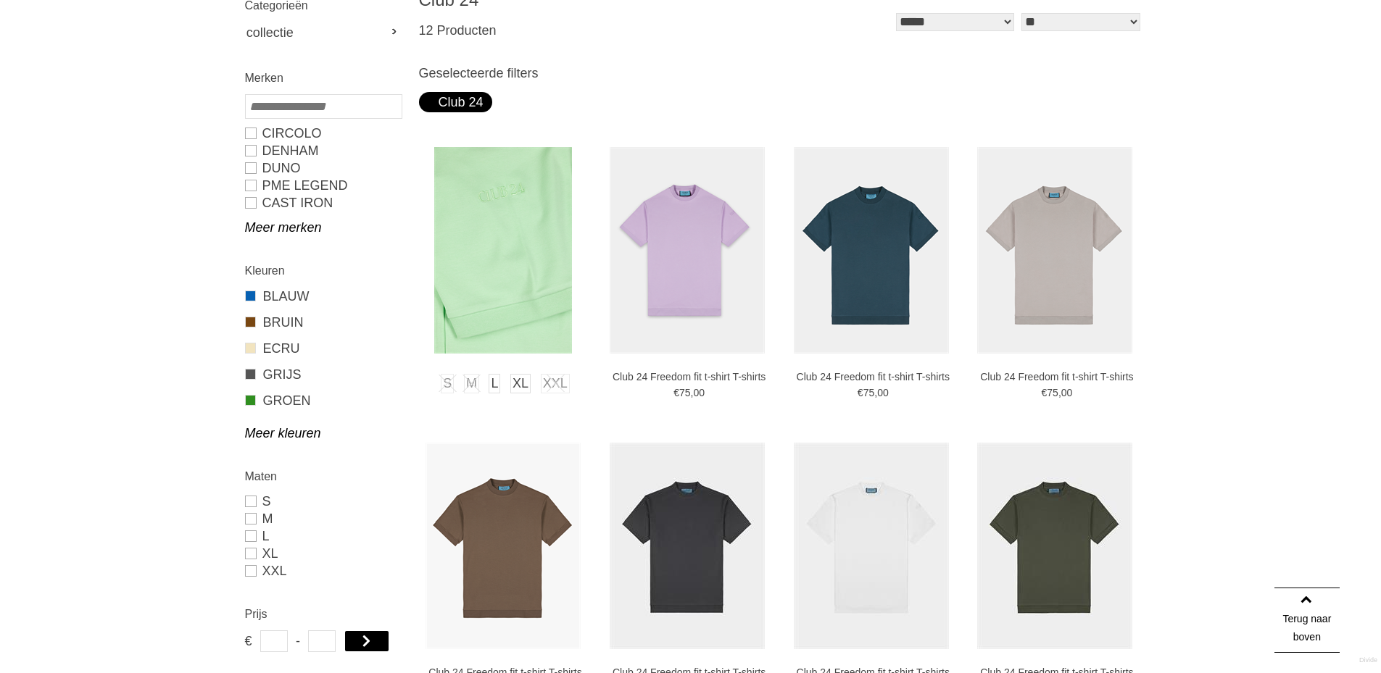  Describe the element at coordinates (323, 296) in the screenshot. I see `a: BLAUW` at that location.